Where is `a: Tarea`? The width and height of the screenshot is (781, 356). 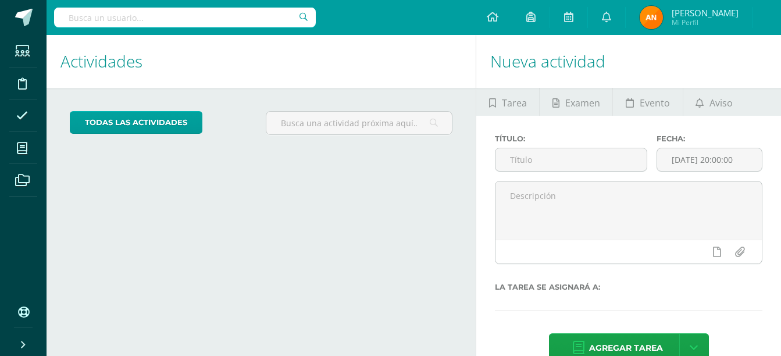
a: Tarea is located at coordinates (507, 102).